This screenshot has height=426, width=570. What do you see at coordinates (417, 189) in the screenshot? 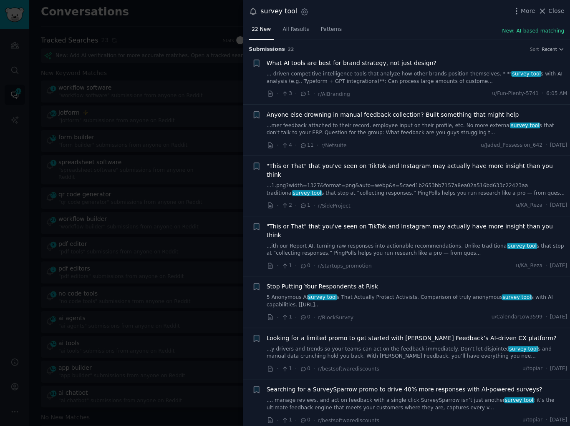
I see `a: ...1.png?width=1327&format=png&auto=webp&s=5caed1b2653bb7157a8ea02a516bd633c22423aa traditionalsu...` at bounding box center [417, 189].